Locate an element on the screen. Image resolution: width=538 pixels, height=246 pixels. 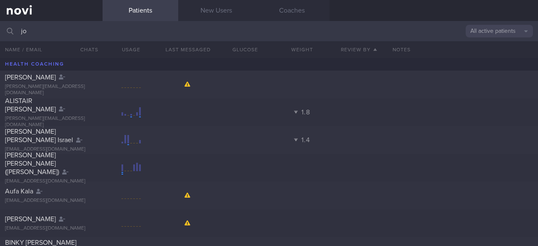
button: Glucose is located at coordinates (244, 50).